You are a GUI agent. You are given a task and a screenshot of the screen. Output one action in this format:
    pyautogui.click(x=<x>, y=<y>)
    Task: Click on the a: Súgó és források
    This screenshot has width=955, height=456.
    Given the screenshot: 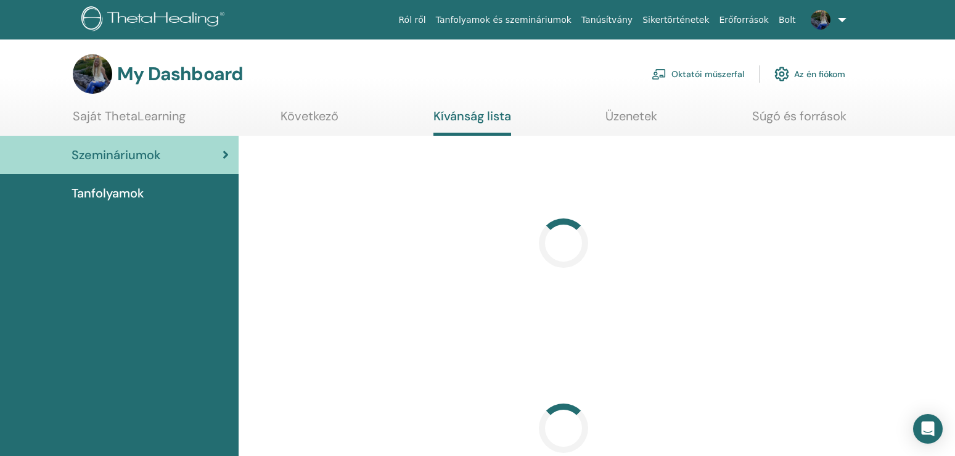 What is the action you would take?
    pyautogui.click(x=799, y=120)
    